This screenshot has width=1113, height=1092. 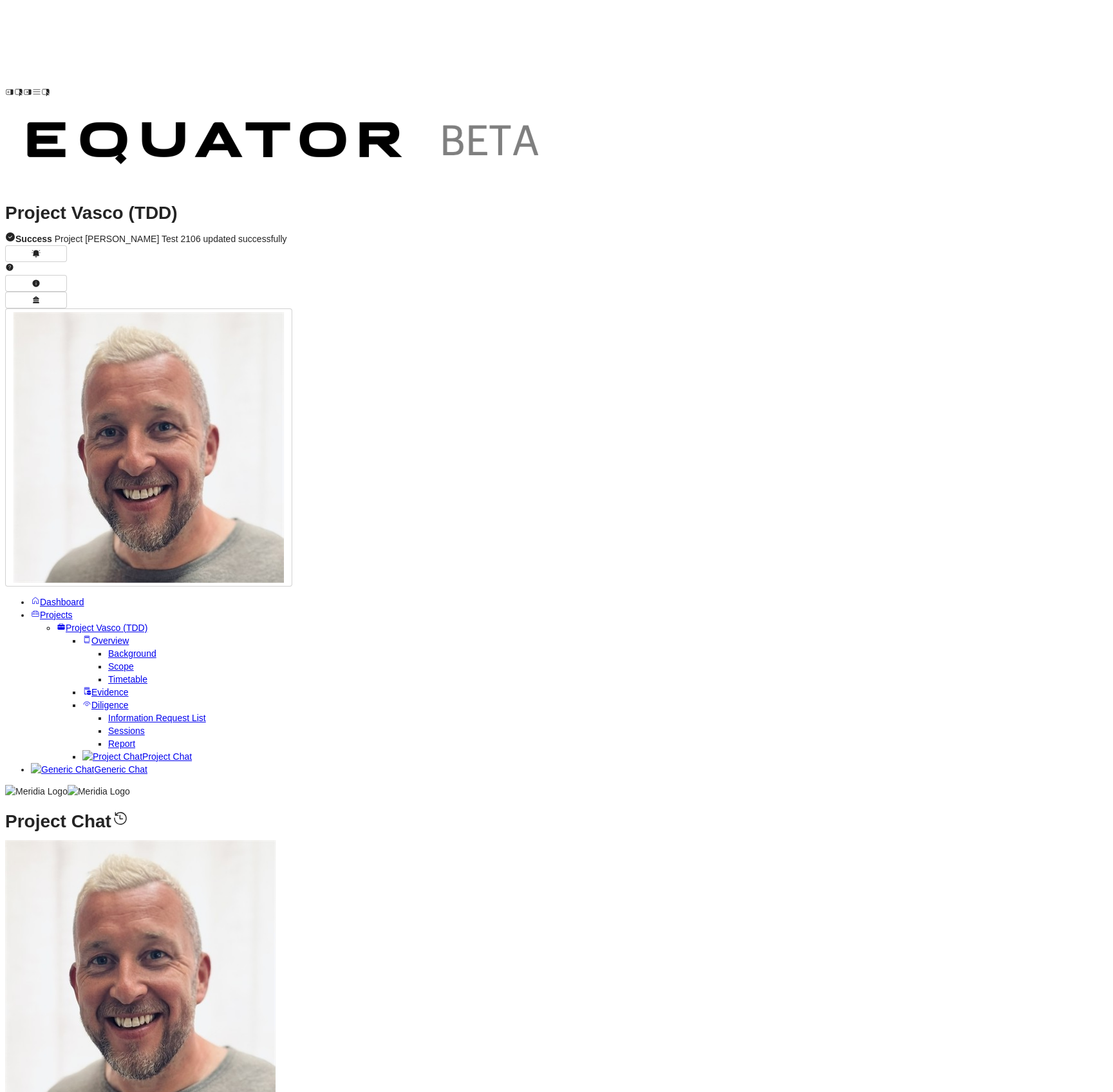 I want to click on a: Project ChatProject Chat, so click(x=137, y=757).